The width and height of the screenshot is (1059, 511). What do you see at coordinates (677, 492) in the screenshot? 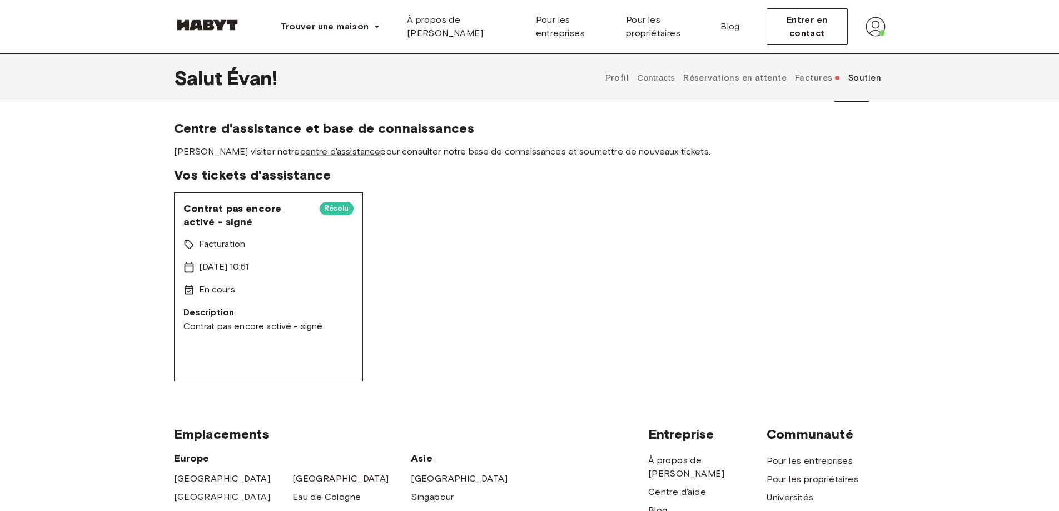
I see `a: Centre d'aide` at bounding box center [677, 492].